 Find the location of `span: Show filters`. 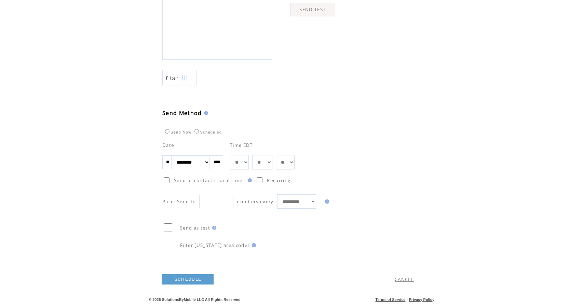

span: Show filters is located at coordinates (172, 78).